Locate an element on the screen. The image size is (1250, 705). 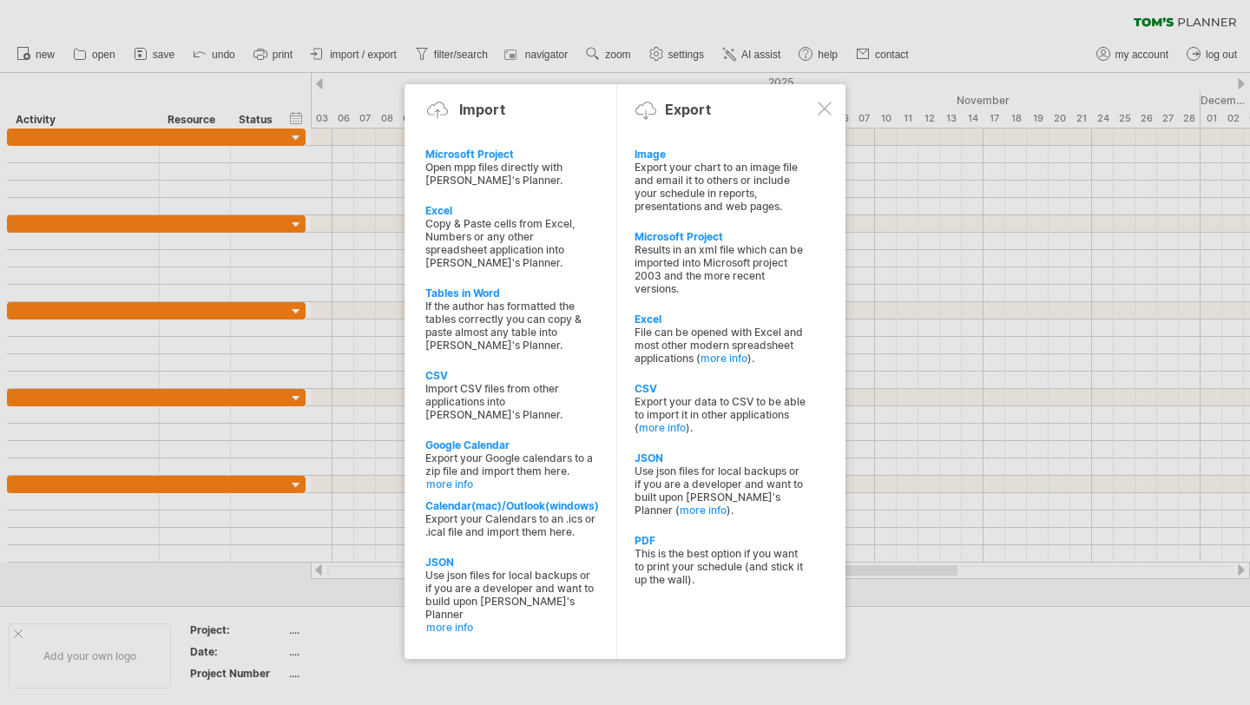
div: Results in an xml file which can be imported into Microsoft project 2003 and the more recent vers... is located at coordinates (720, 269).